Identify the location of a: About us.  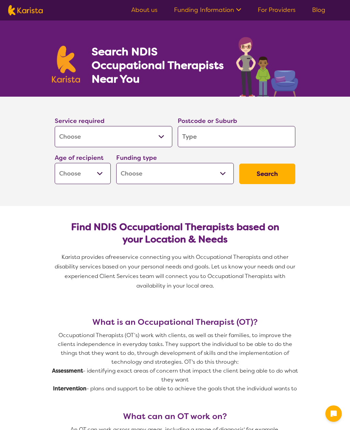
(144, 10).